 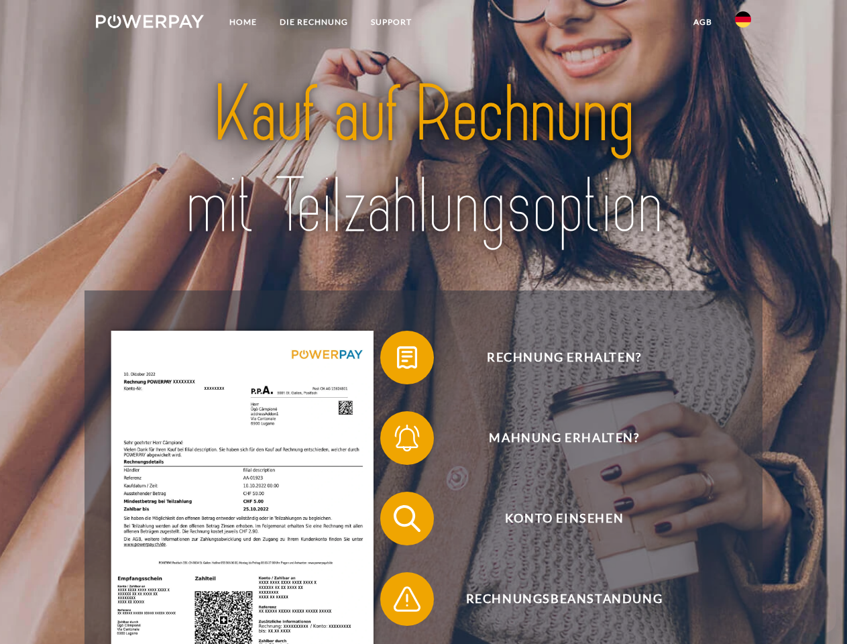 What do you see at coordinates (554, 357) in the screenshot?
I see `button: Rechnung erhalten?` at bounding box center [554, 357].